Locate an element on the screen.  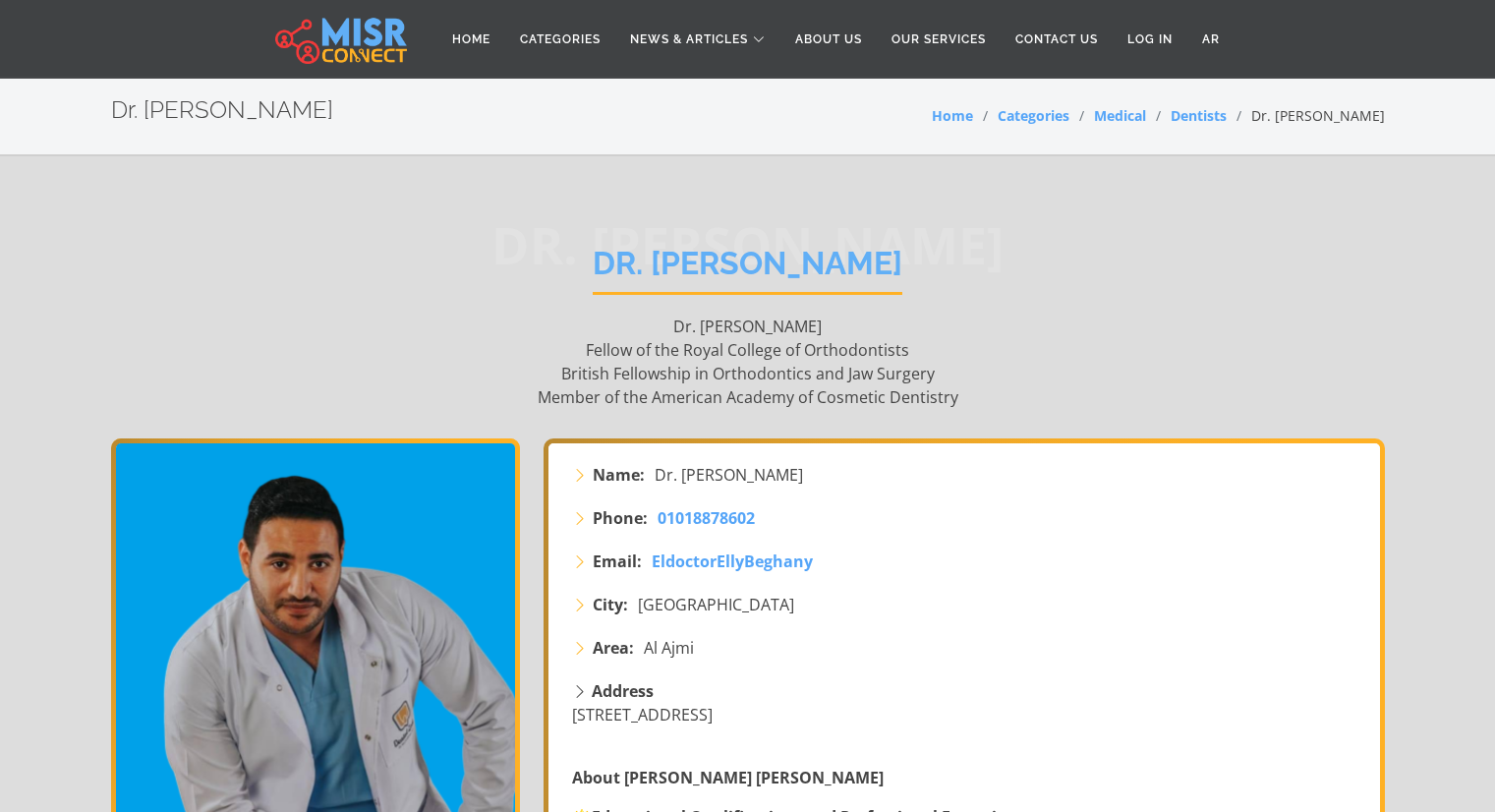
strong: Address is located at coordinates (623, 691).